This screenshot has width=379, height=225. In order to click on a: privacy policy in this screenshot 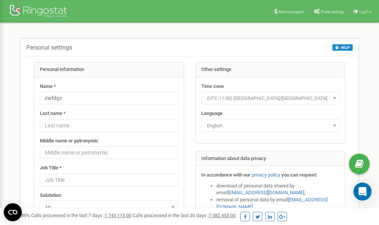, I will do `click(266, 174)`.